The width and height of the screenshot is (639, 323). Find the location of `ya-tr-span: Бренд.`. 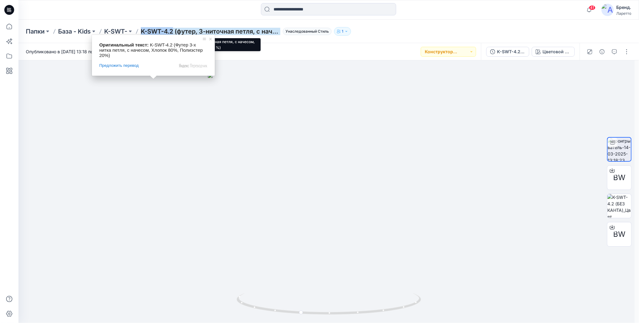

ya-tr-span: Бренд. is located at coordinates (624, 7).